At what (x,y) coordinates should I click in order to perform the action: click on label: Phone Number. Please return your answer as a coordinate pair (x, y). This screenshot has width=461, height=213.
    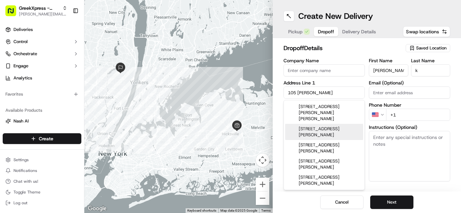
    Looking at the image, I should click on (409, 105).